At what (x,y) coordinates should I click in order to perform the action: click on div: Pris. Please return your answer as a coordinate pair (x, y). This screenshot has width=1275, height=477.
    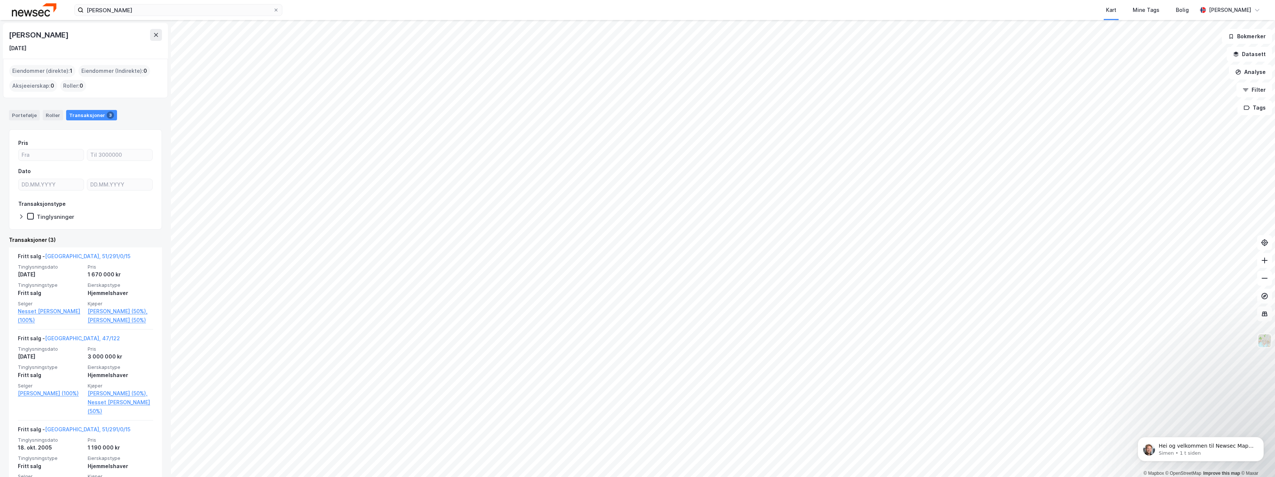
    Looking at the image, I should click on (23, 143).